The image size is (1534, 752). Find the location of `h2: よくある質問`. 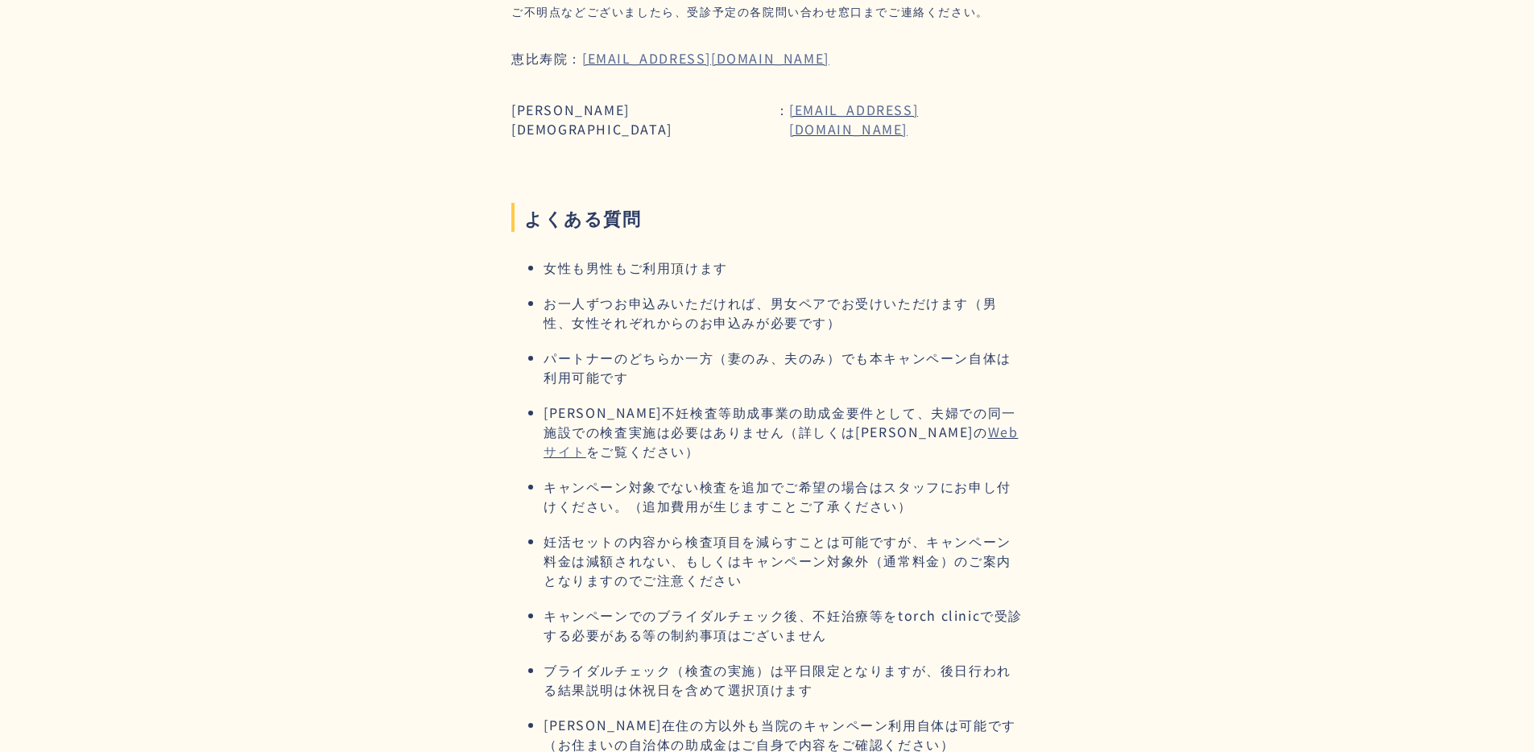

h2: よくある質問 is located at coordinates (767, 217).